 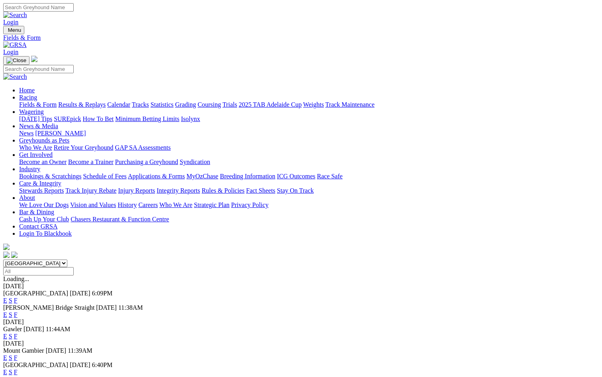 What do you see at coordinates (38, 226) in the screenshot?
I see `a: Contact GRSA` at bounding box center [38, 226].